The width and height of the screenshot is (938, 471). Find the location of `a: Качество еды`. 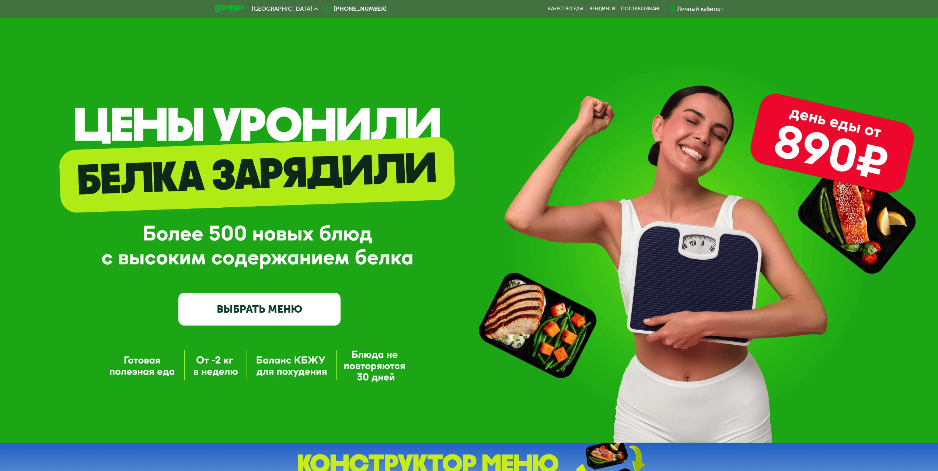

a: Качество еды is located at coordinates (566, 9).